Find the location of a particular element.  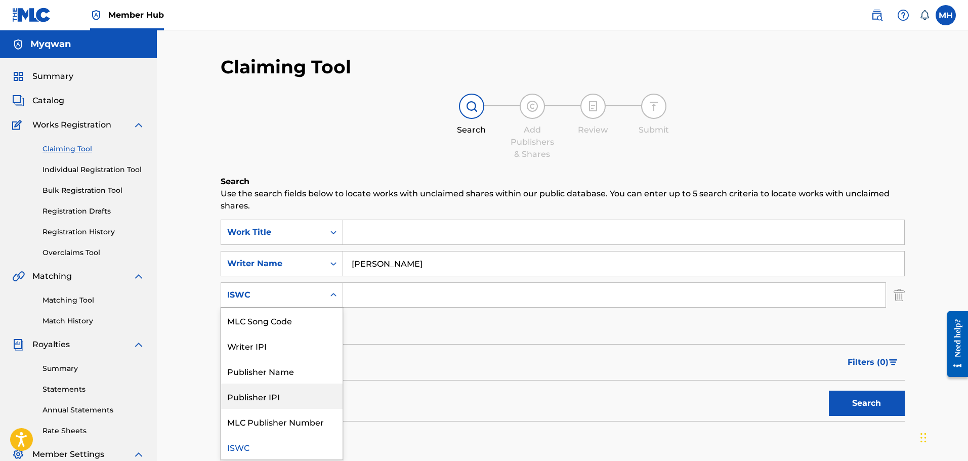

img: Member Settings is located at coordinates (18, 455).